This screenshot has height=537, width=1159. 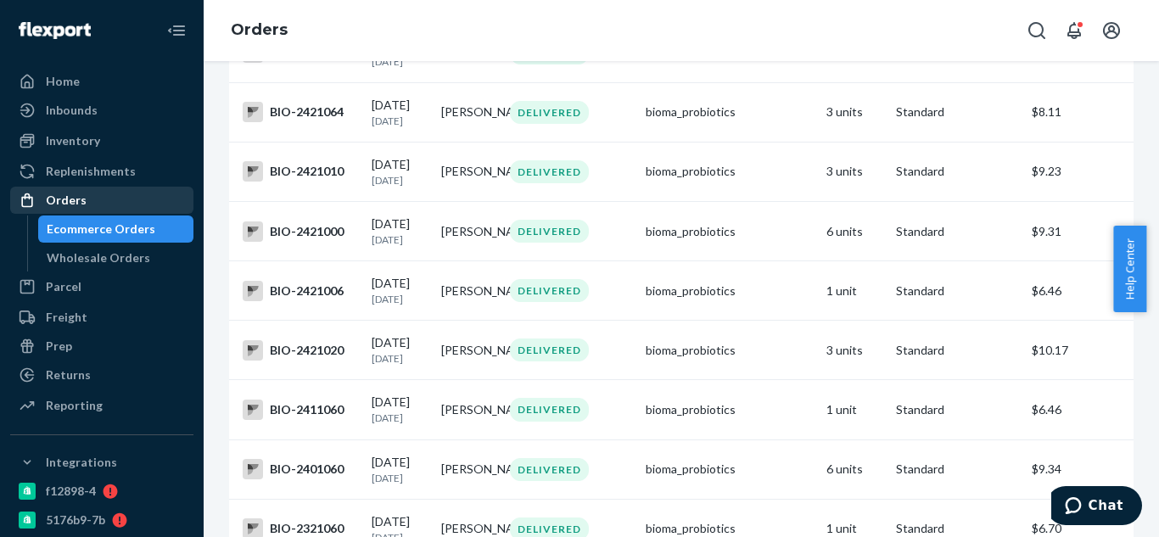 I want to click on div: Inventory, so click(x=73, y=141).